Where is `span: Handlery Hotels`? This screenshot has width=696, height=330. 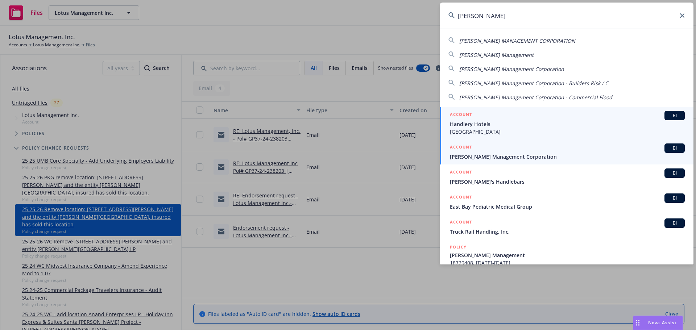
span: Handlery Hotels is located at coordinates (568, 124).